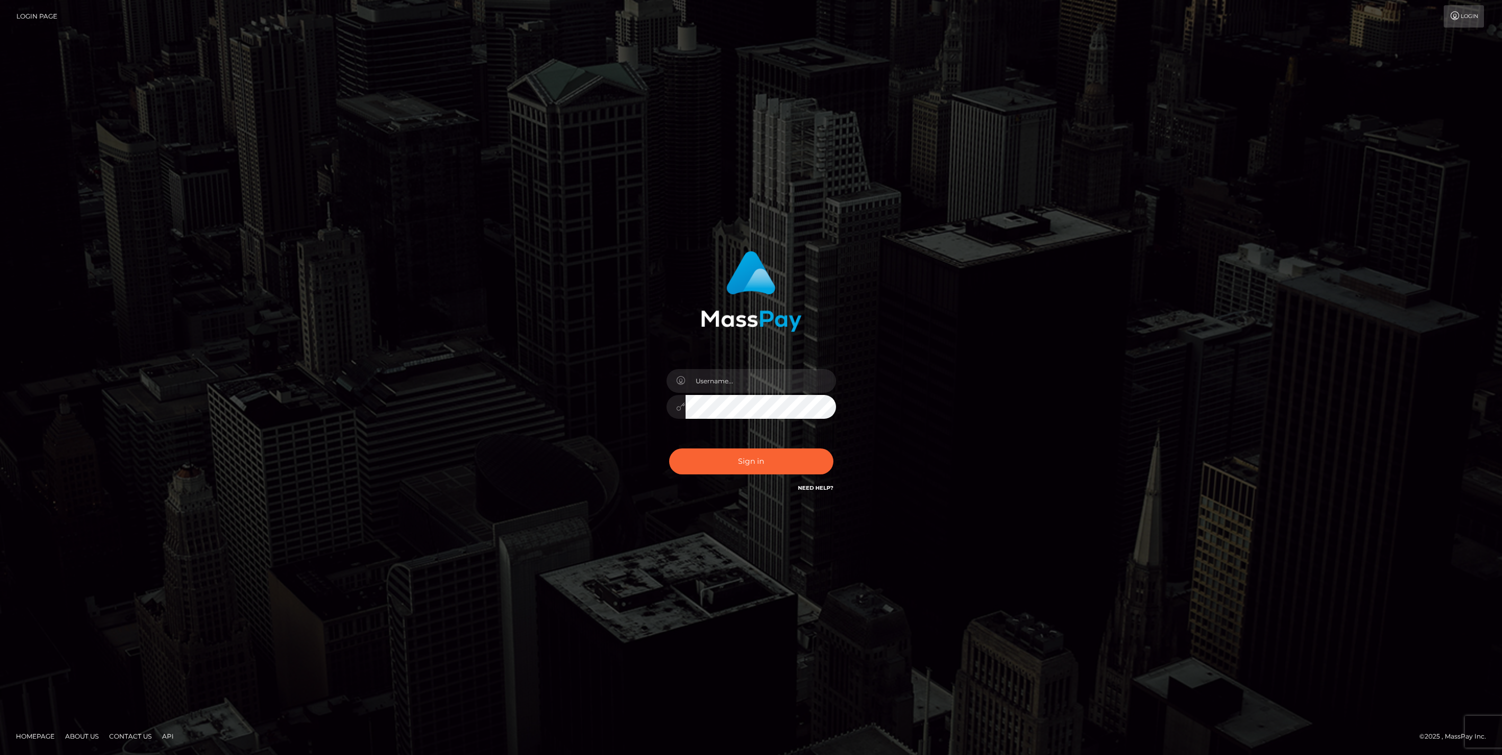 Image resolution: width=1502 pixels, height=755 pixels. What do you see at coordinates (82, 736) in the screenshot?
I see `a: About Us` at bounding box center [82, 736].